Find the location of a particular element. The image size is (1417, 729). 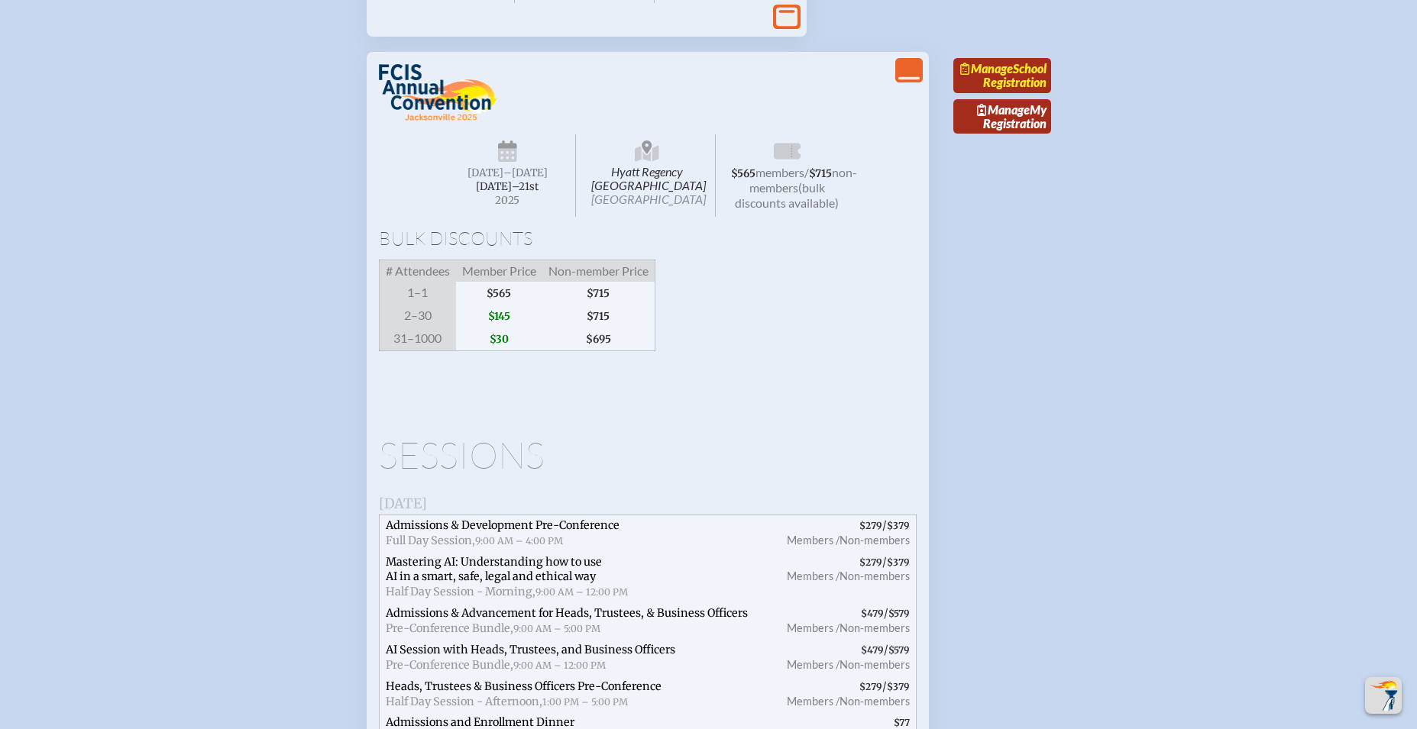

span: Mastering AI: Understanding how to use AI in a smart, safe, legal and ethical way is located at coordinates (493, 570).